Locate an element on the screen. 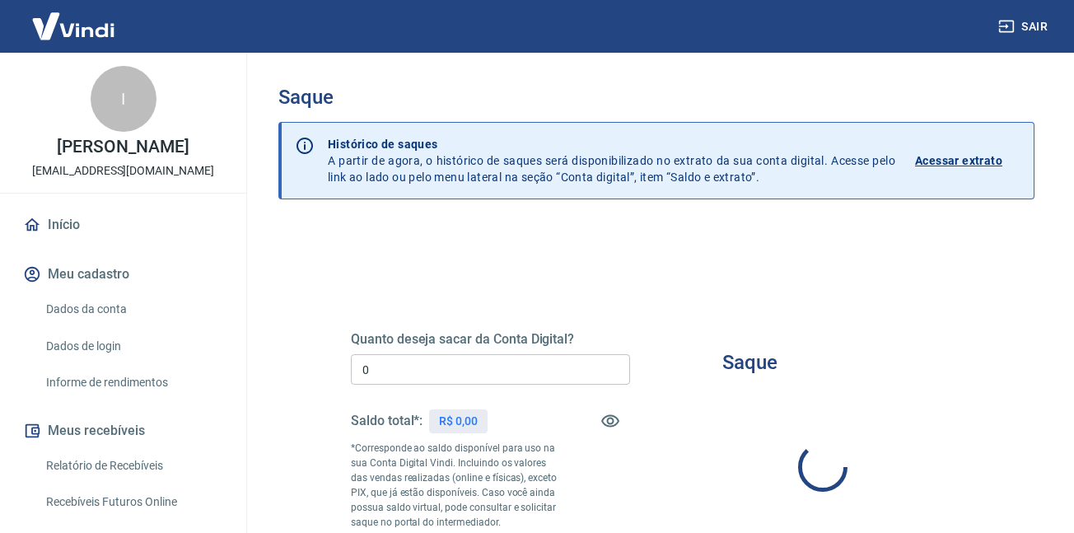 Image resolution: width=1074 pixels, height=533 pixels. img: Vindi is located at coordinates (73, 26).